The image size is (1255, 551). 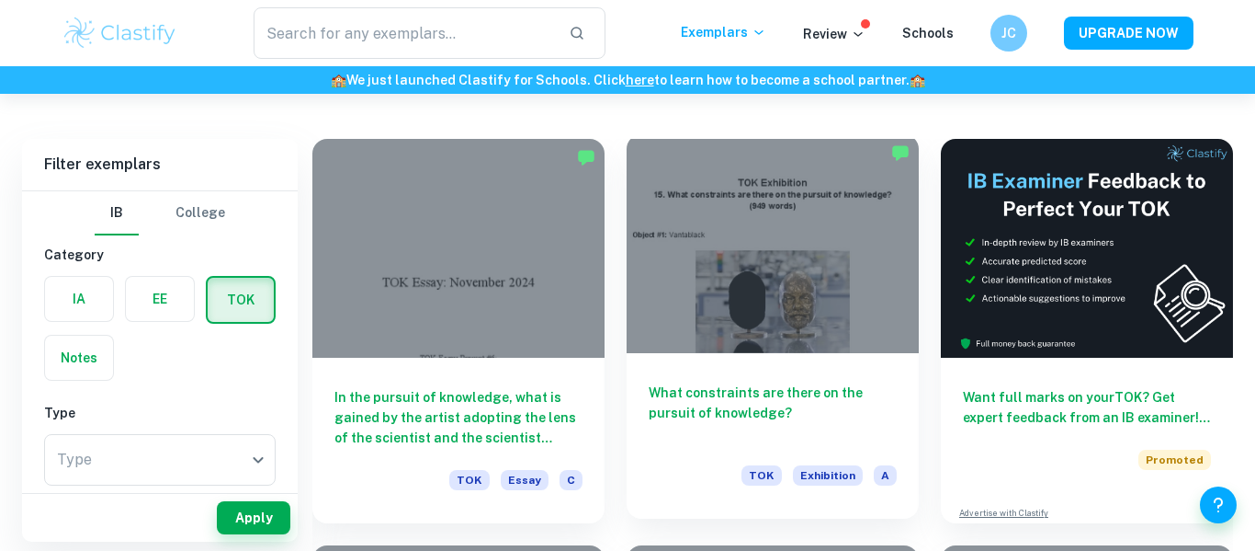 I want to click on h6: Category, so click(x=160, y=255).